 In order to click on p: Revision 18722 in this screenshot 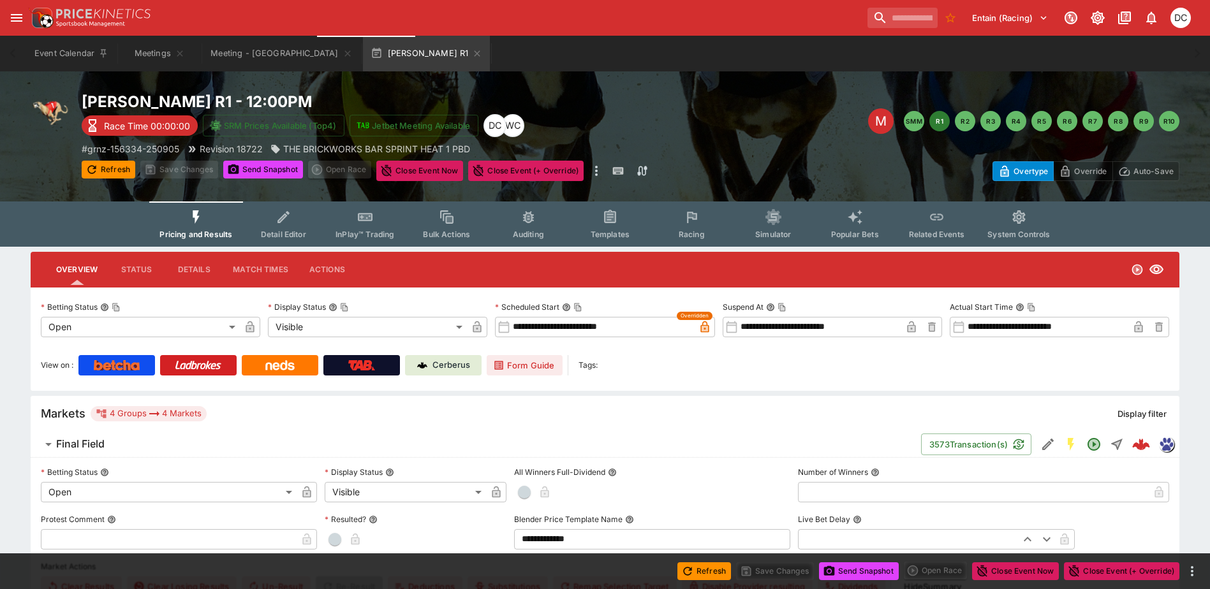, I will do `click(231, 149)`.